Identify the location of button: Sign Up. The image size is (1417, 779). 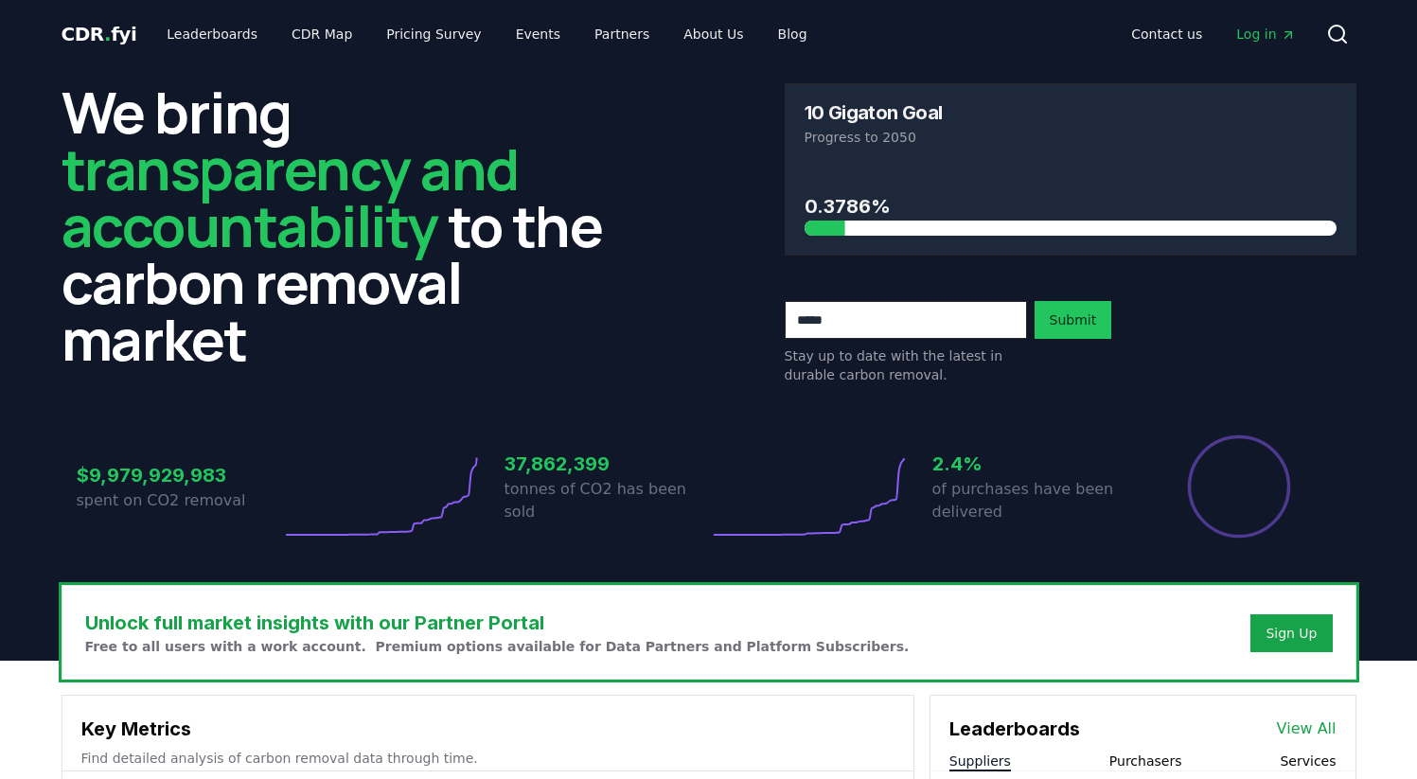
(1291, 633).